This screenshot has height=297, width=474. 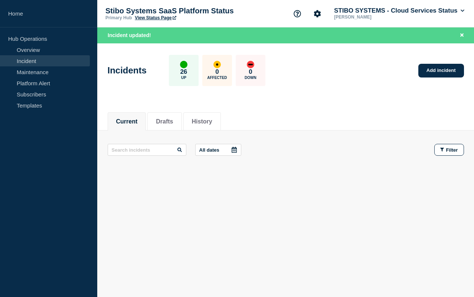 I want to click on button: STIBO SYSTEMS - Cloud Services Status, so click(x=399, y=11).